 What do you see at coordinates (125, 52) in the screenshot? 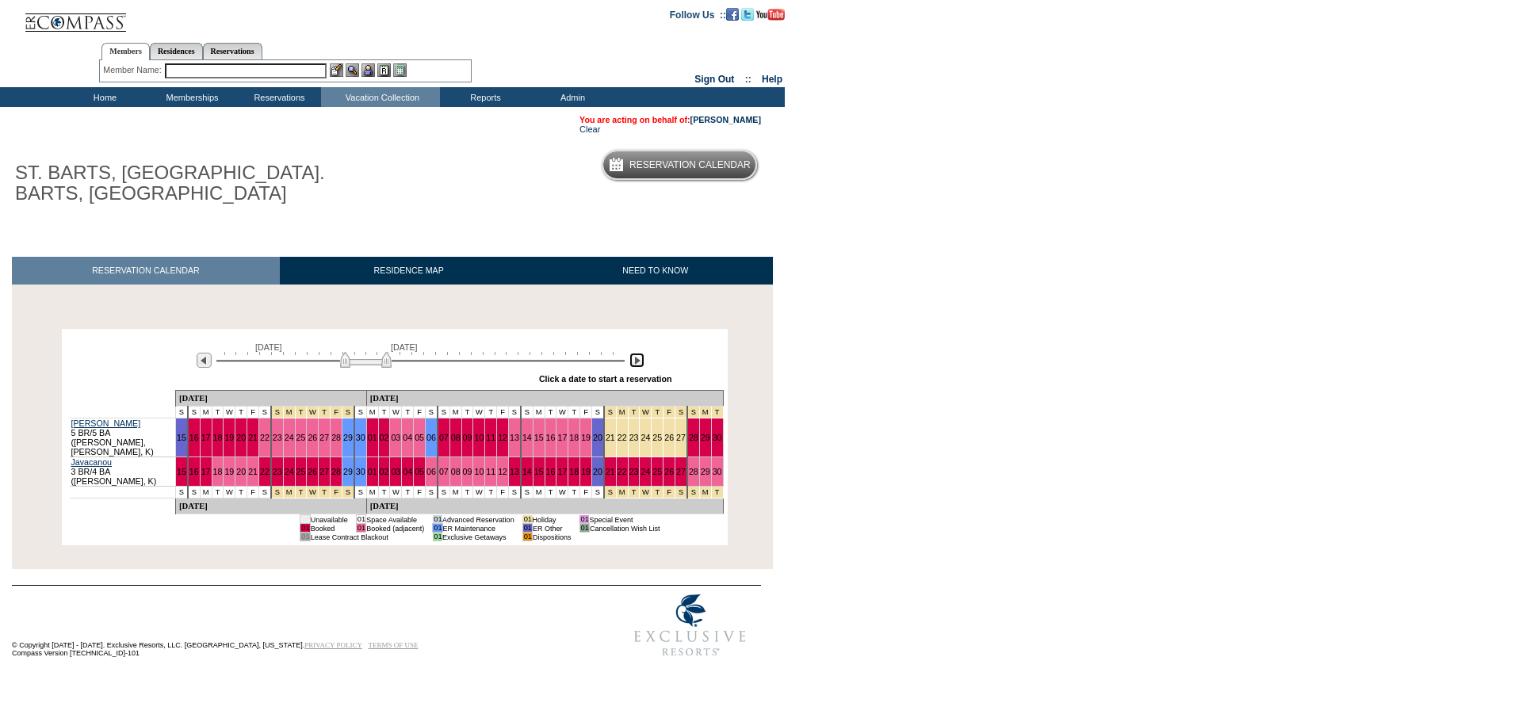
I see `a: Members` at bounding box center [125, 52].